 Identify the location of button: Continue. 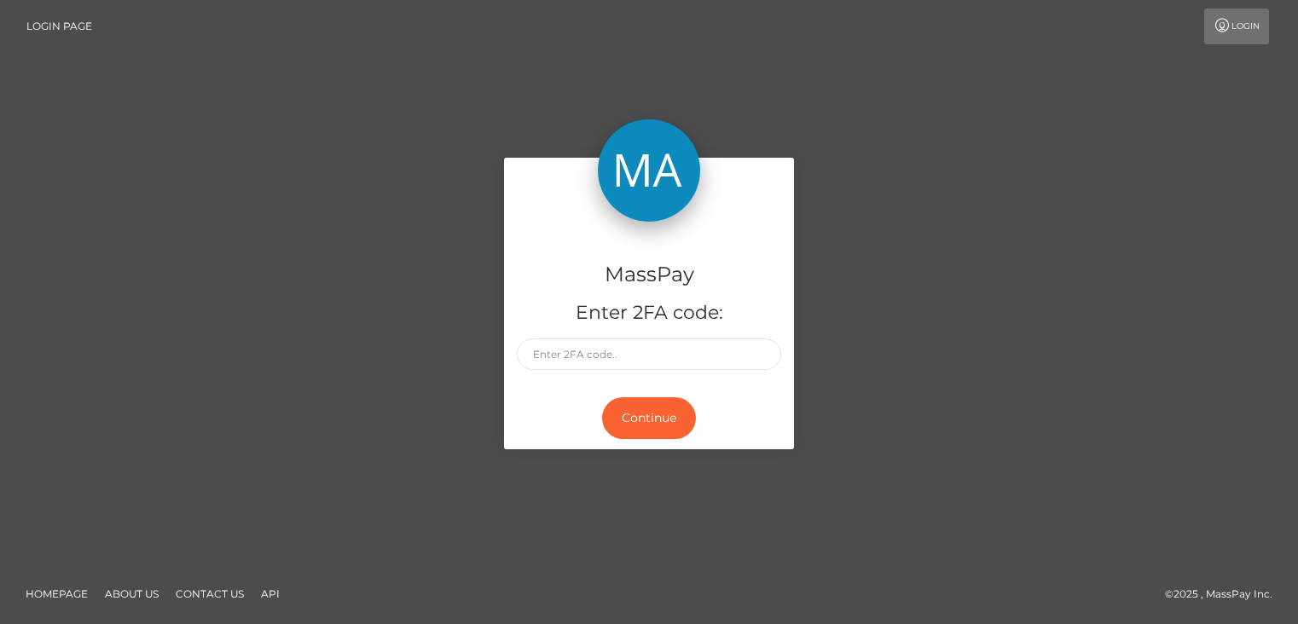
(649, 418).